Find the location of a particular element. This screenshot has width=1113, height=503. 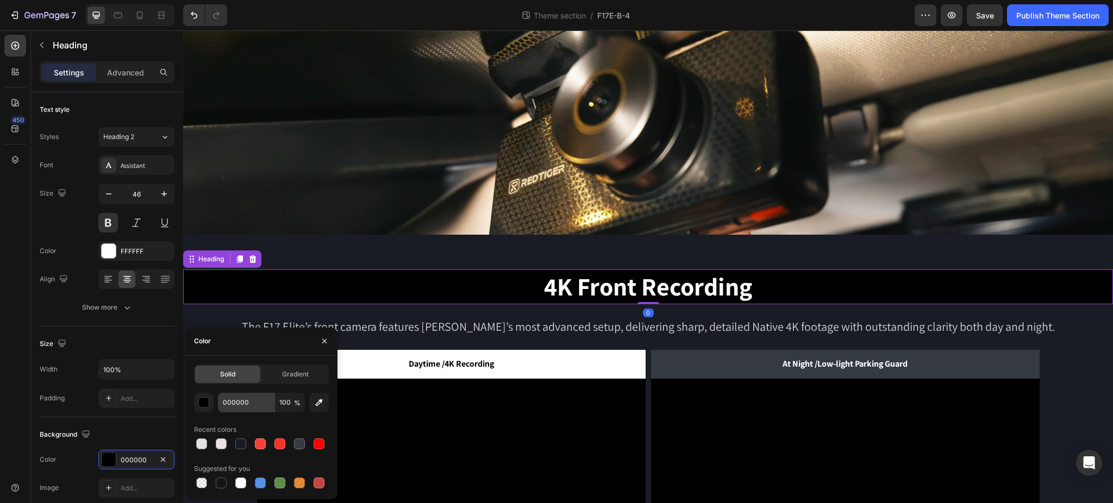

div: Image is located at coordinates (49, 488).